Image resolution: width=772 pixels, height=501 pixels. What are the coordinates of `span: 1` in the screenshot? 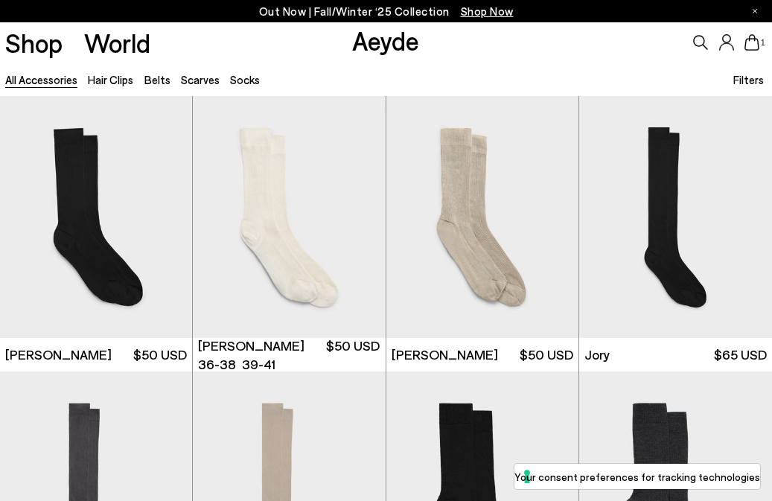 It's located at (763, 42).